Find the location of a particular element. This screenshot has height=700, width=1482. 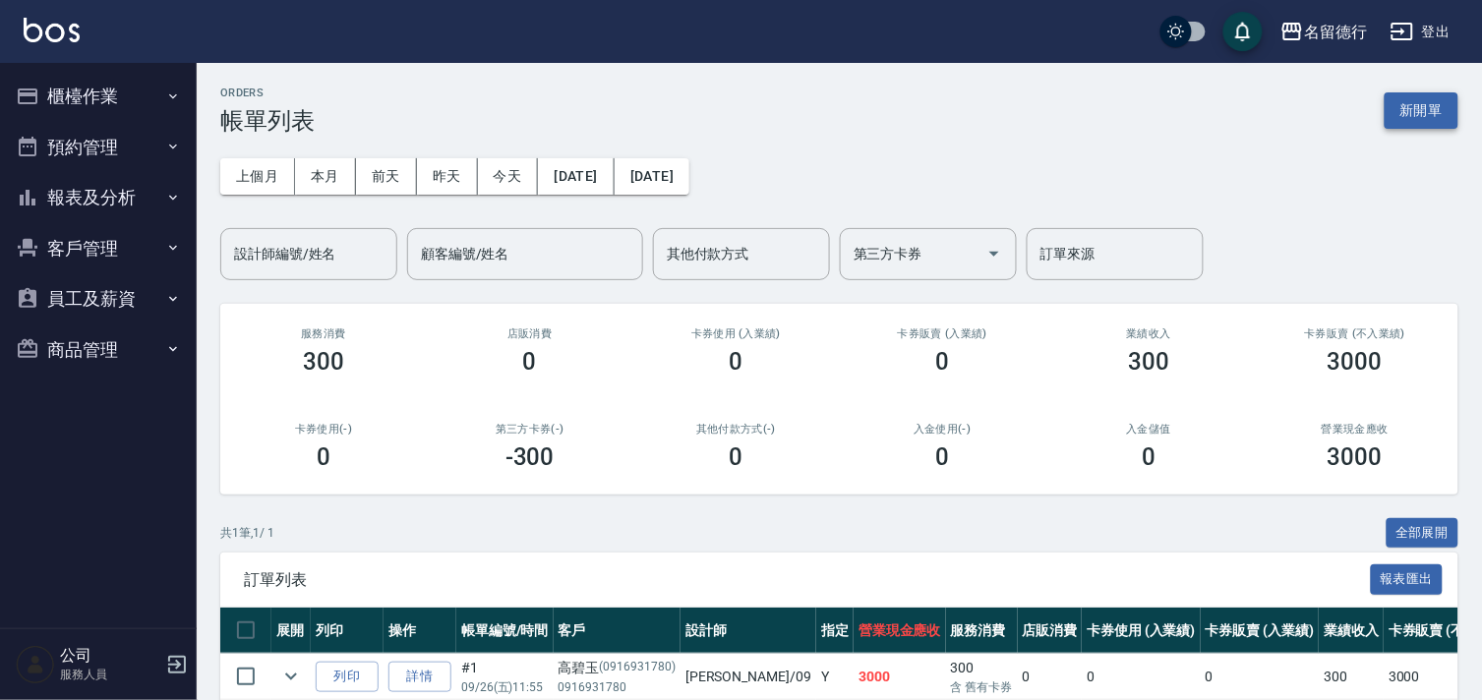

th: 展開 is located at coordinates (291, 630).